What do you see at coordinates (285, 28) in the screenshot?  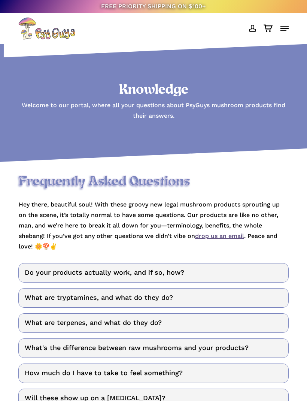 I see `a: Navigation Menu` at bounding box center [285, 28].